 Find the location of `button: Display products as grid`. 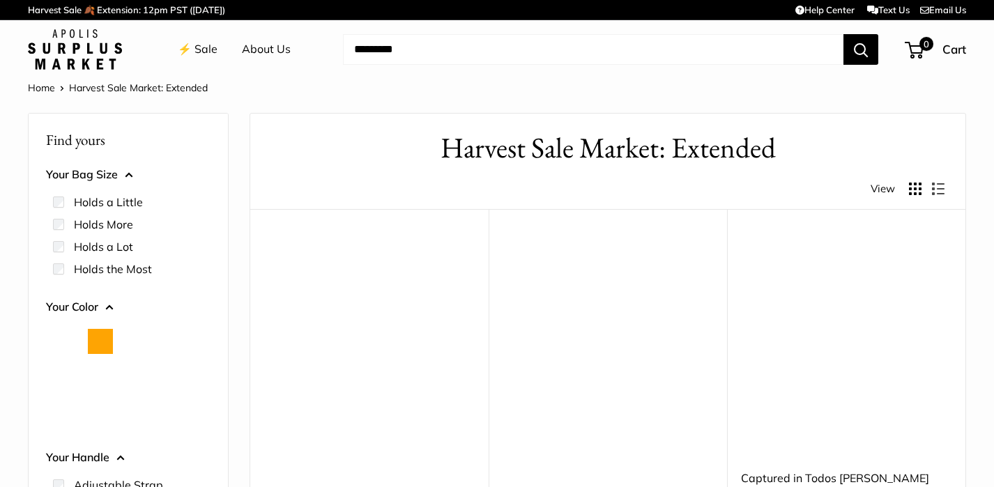

button: Display products as grid is located at coordinates (915, 189).